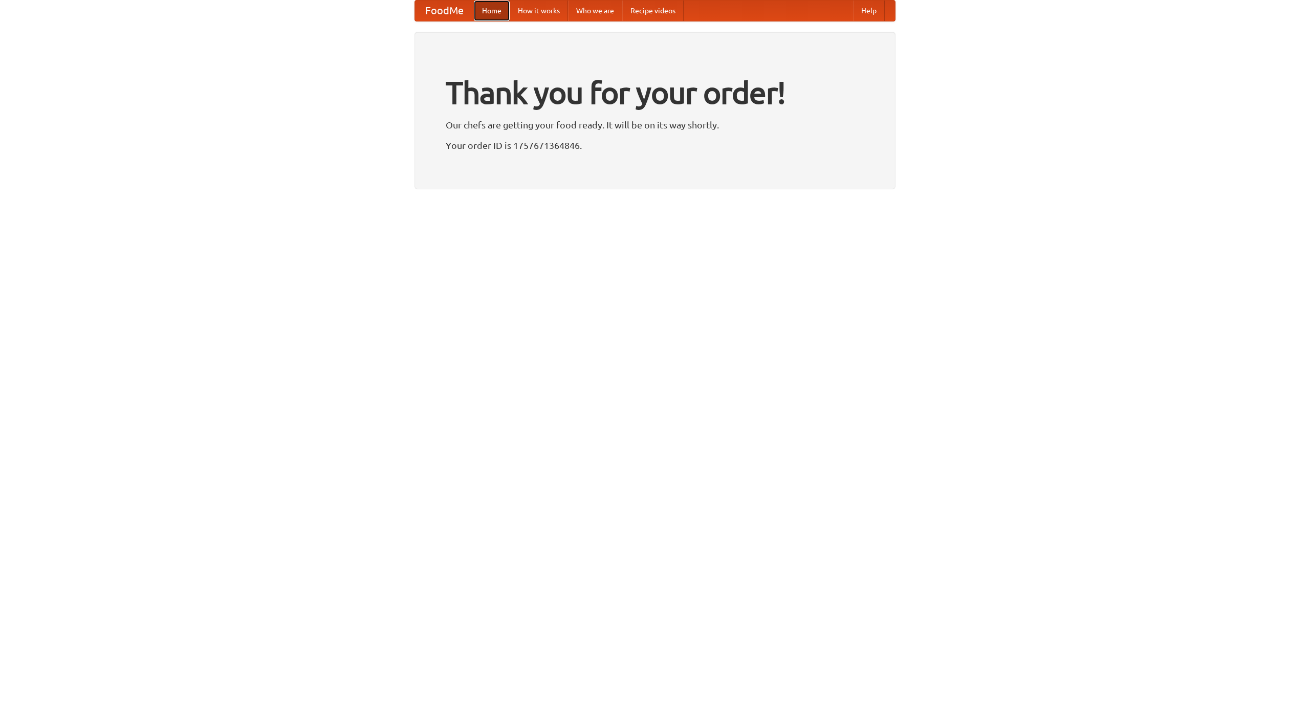  I want to click on a: Who we are, so click(595, 11).